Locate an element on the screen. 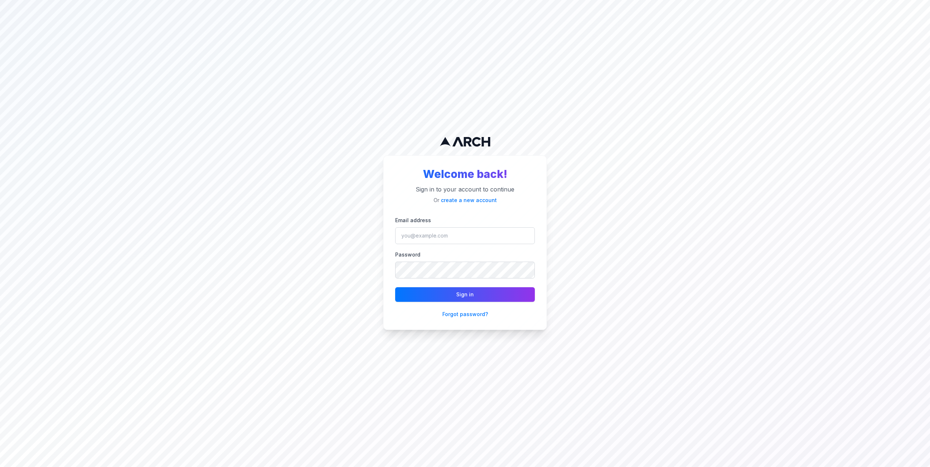 The width and height of the screenshot is (930, 467). a: create a new account is located at coordinates (468, 200).